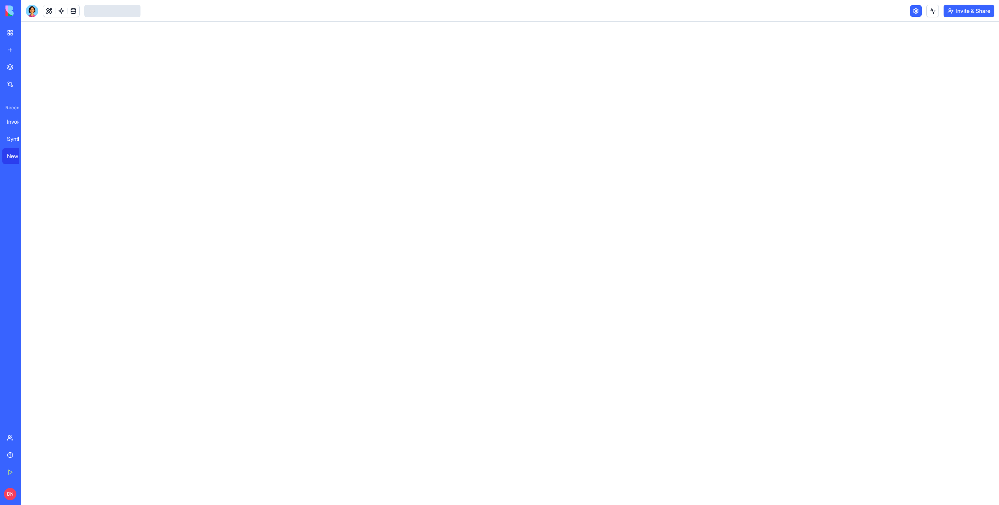 The image size is (999, 505). What do you see at coordinates (18, 156) in the screenshot?
I see `a: New App` at bounding box center [18, 156].